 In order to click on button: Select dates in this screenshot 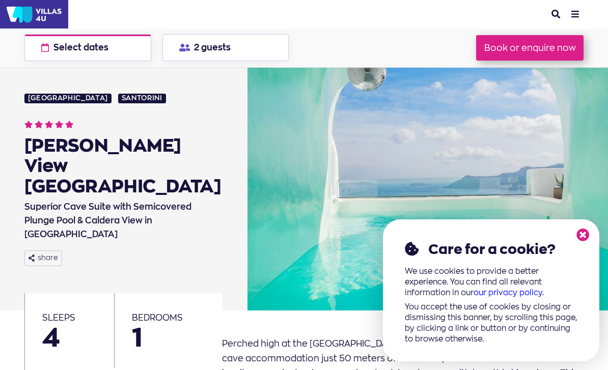, I will do `click(88, 47)`.